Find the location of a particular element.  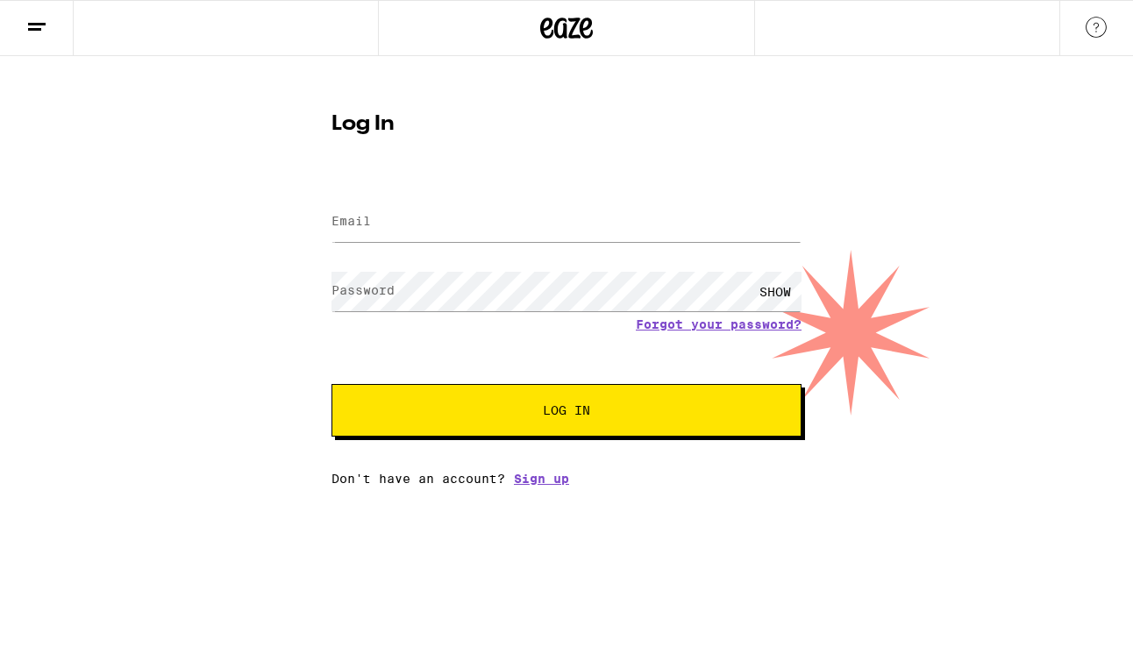

label: Email is located at coordinates (351, 221).